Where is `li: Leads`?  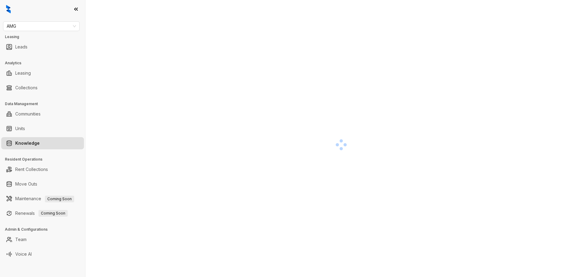 li: Leads is located at coordinates (42, 47).